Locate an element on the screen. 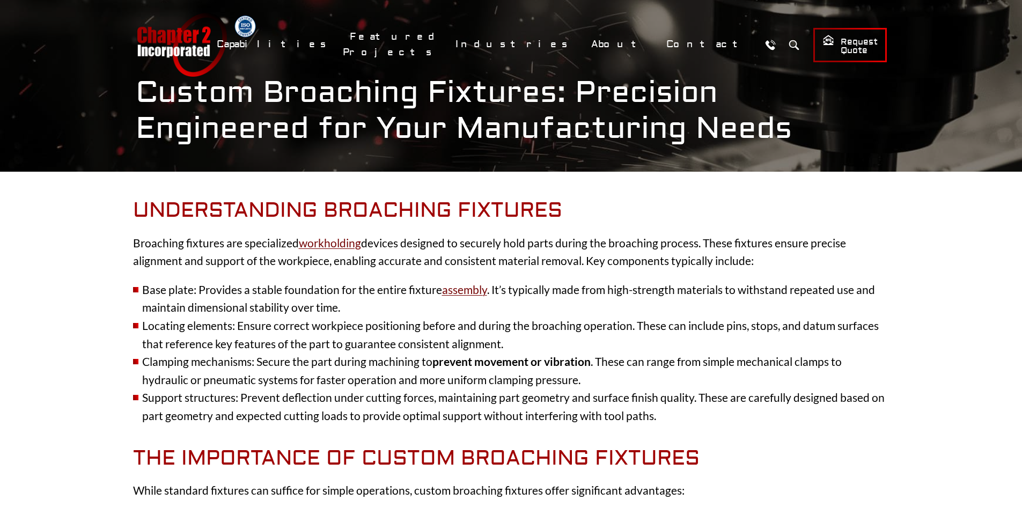 The width and height of the screenshot is (1022, 507). button: Search is located at coordinates (794, 45).